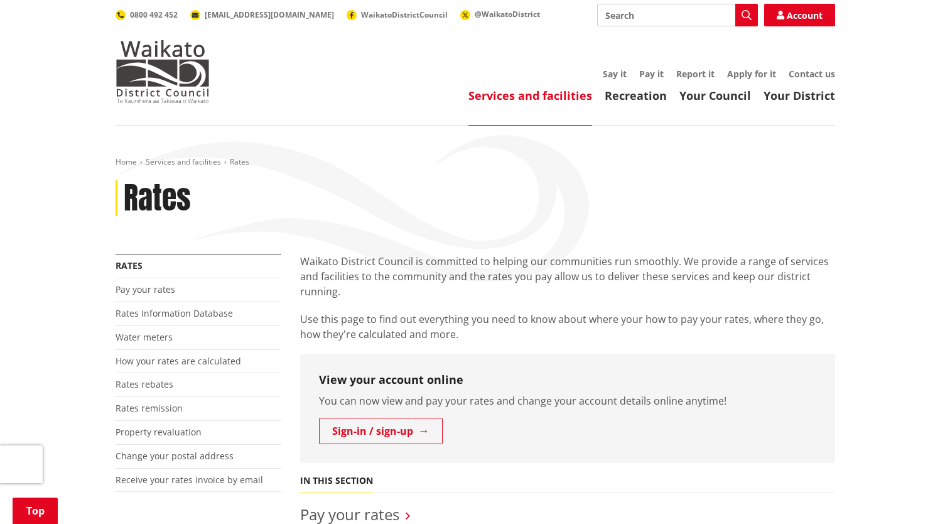 Image resolution: width=950 pixels, height=524 pixels. Describe the element at coordinates (799, 15) in the screenshot. I see `a: Account` at that location.